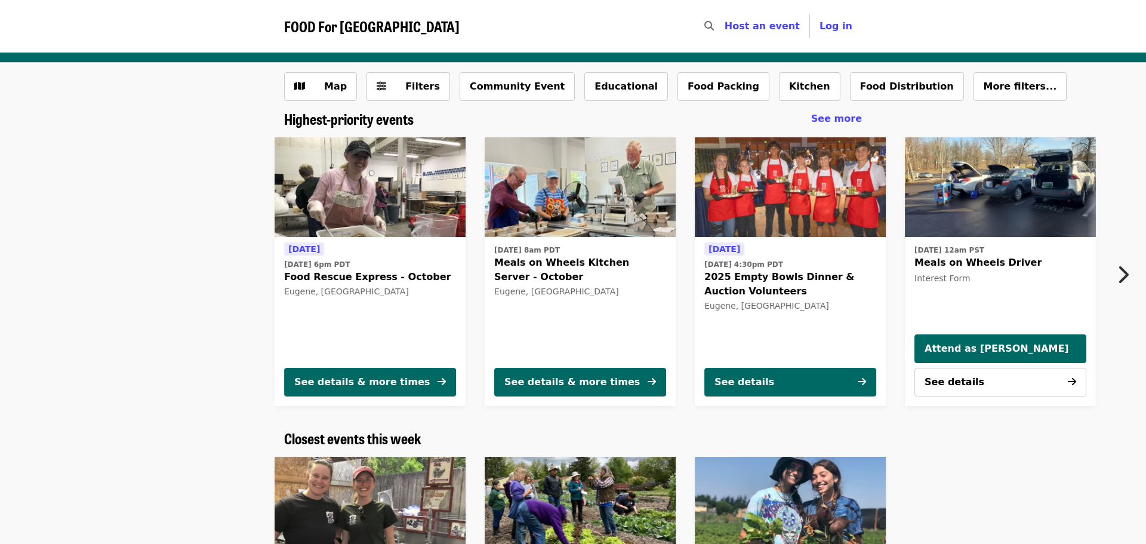 The height and width of the screenshot is (544, 1146). What do you see at coordinates (353, 438) in the screenshot?
I see `a: Closest events this week` at bounding box center [353, 438].